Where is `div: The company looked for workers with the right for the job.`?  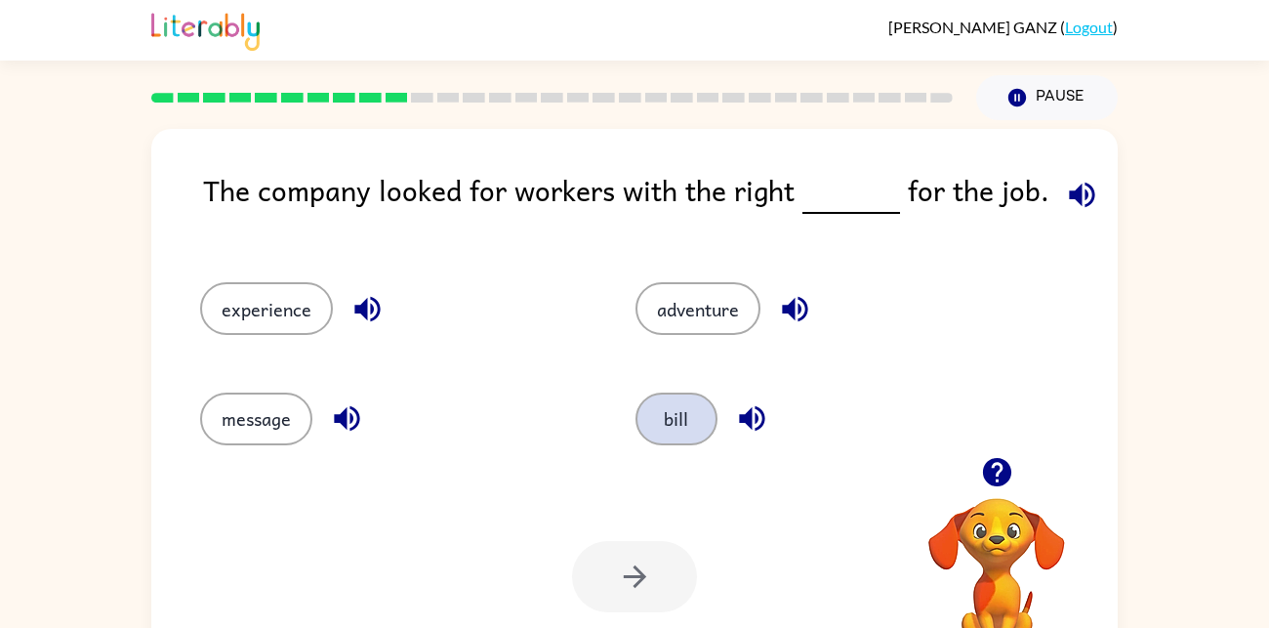
div: The company looked for workers with the right for the job. is located at coordinates (660, 205).